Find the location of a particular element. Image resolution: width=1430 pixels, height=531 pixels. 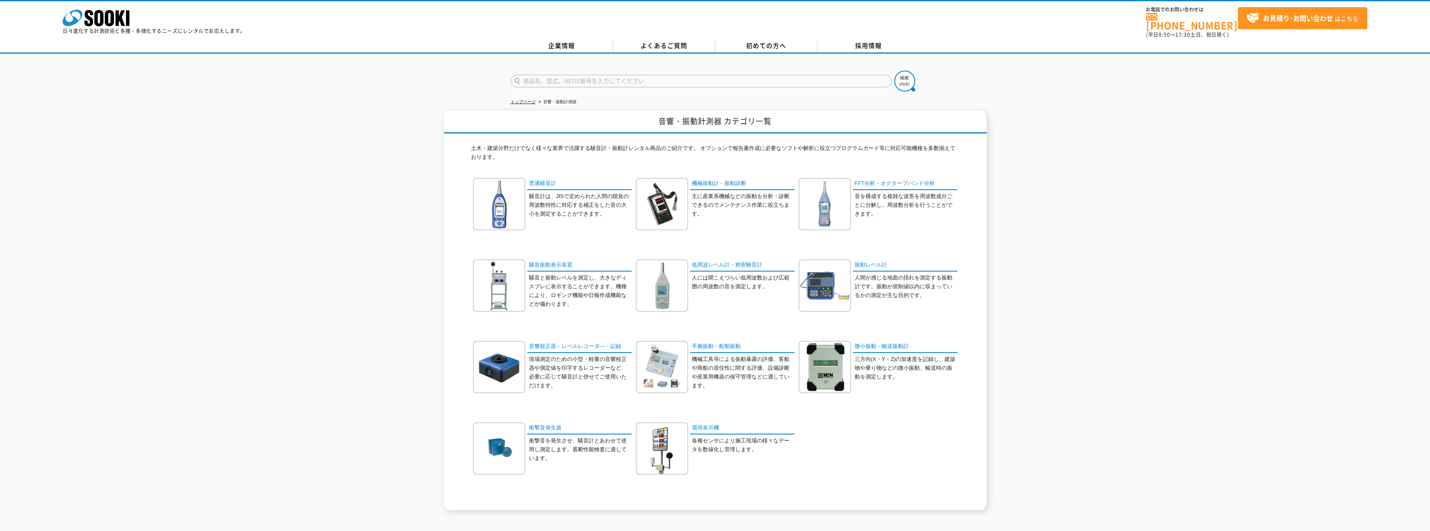

a: 初めての方へ is located at coordinates (766, 46).